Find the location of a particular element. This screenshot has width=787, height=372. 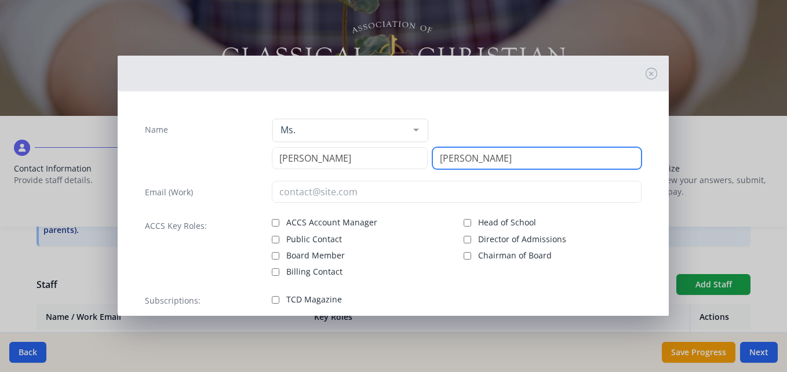

span: Director of Admissions is located at coordinates (522, 239).